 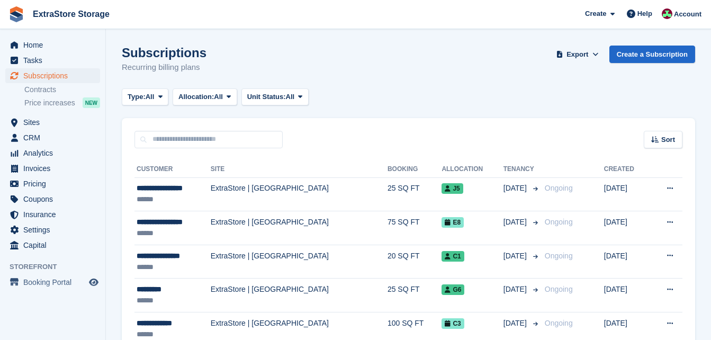 I want to click on button: Unit Status: All, so click(x=275, y=97).